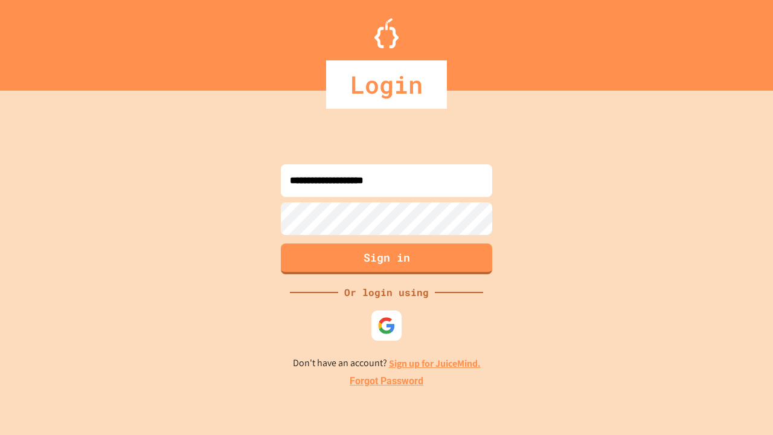 This screenshot has width=773, height=435. I want to click on a: Sign up for JuiceMind., so click(435, 363).